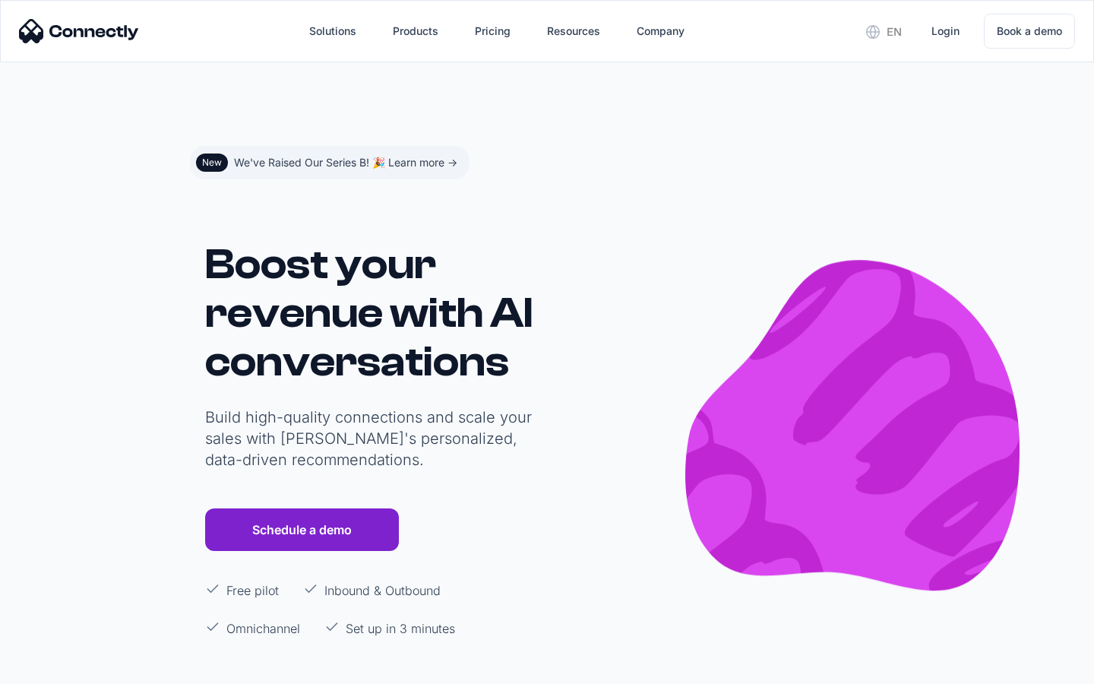 The width and height of the screenshot is (1094, 684). Describe the element at coordinates (1030, 31) in the screenshot. I see `a: Book a demo` at that location.